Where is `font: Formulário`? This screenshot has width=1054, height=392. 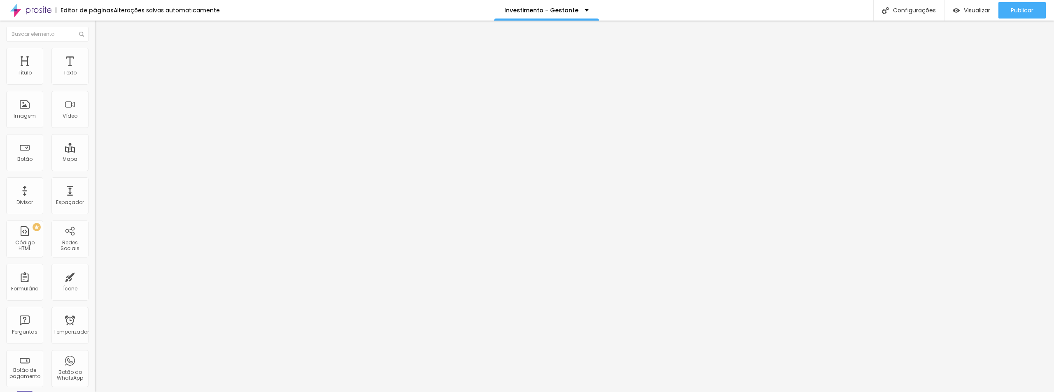
font: Formulário is located at coordinates (25, 289).